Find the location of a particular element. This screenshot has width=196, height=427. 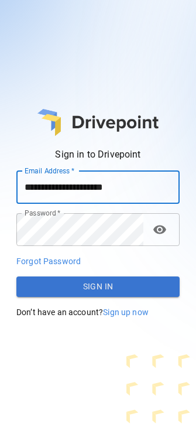

span: Sign up now is located at coordinates (126, 312).